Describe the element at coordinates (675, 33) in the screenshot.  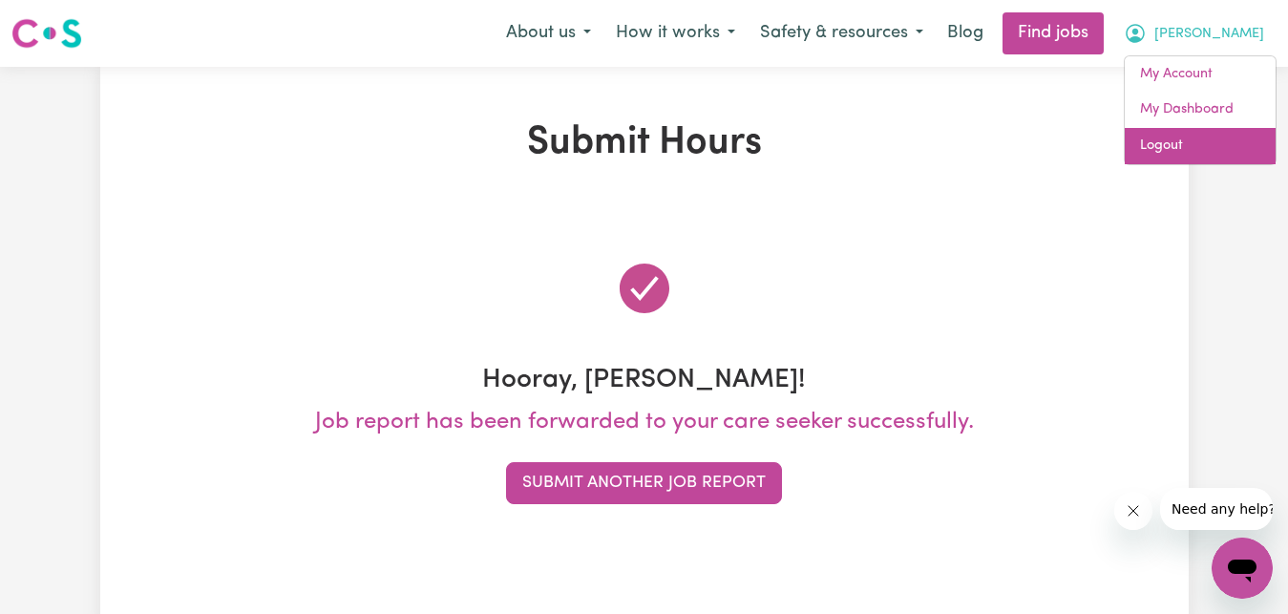
I see `button: How it works` at that location.